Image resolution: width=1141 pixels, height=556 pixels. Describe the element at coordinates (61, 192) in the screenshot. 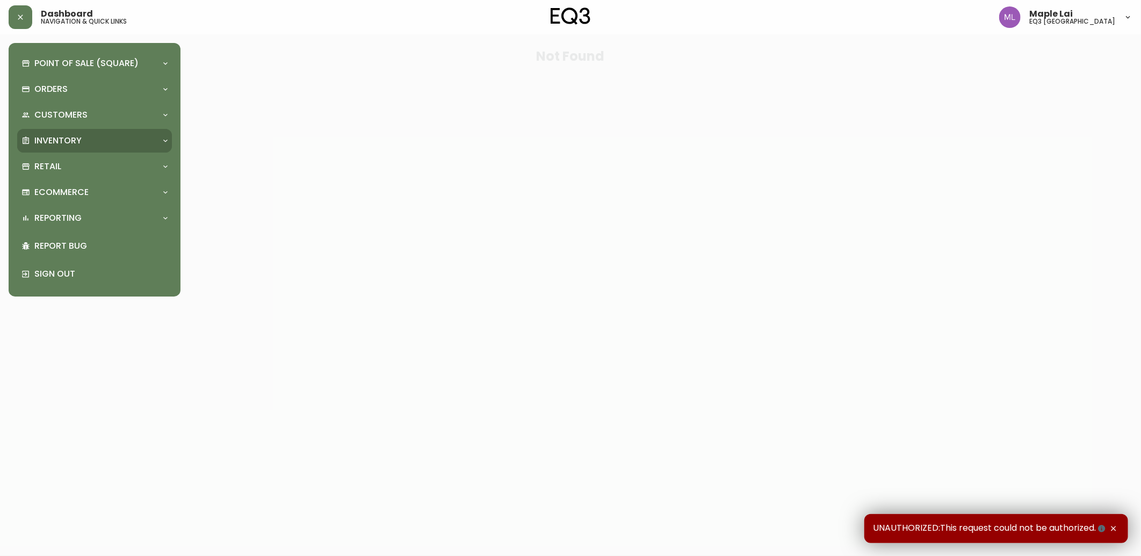

I see `p: Ecommerce` at that location.